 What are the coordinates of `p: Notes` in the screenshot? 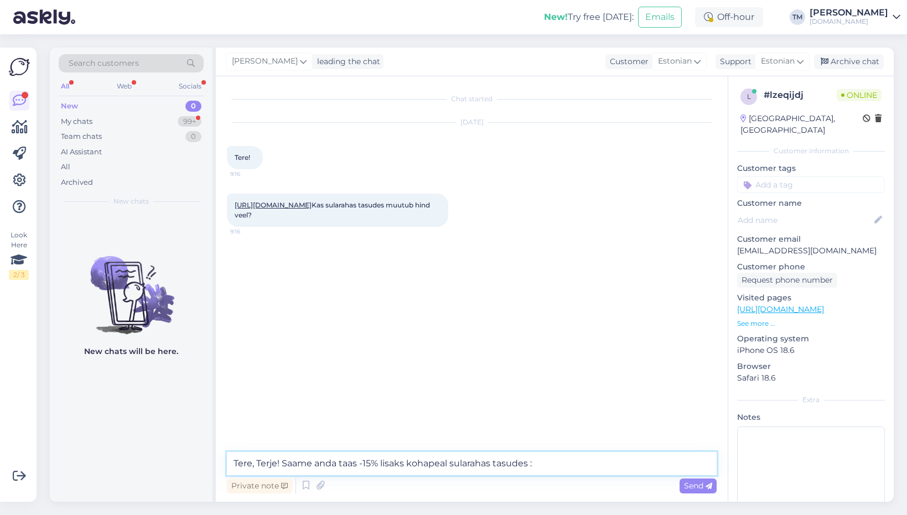 It's located at (811, 417).